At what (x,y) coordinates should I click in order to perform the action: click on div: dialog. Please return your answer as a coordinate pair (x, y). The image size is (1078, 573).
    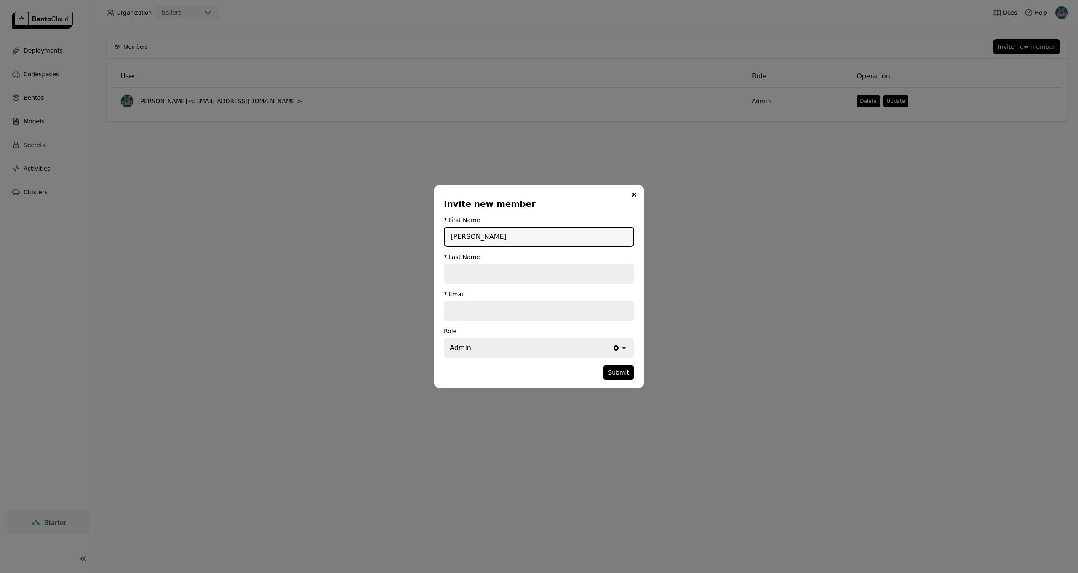
    Looking at the image, I should click on (539, 286).